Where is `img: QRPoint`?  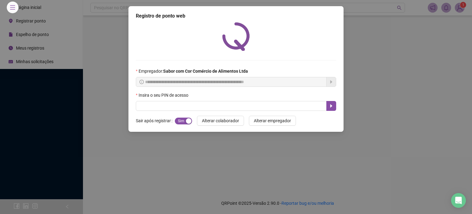
img: QRPoint is located at coordinates (236, 36).